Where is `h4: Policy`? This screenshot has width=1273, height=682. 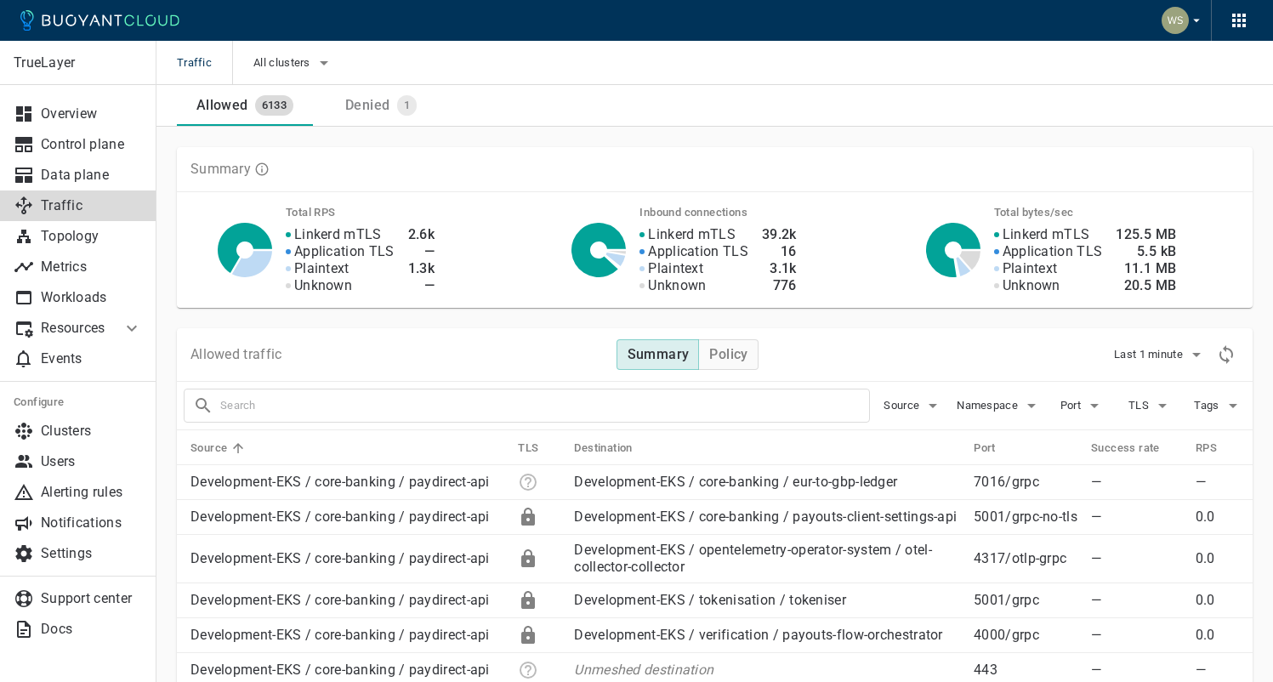
h4: Policy is located at coordinates (728, 355).